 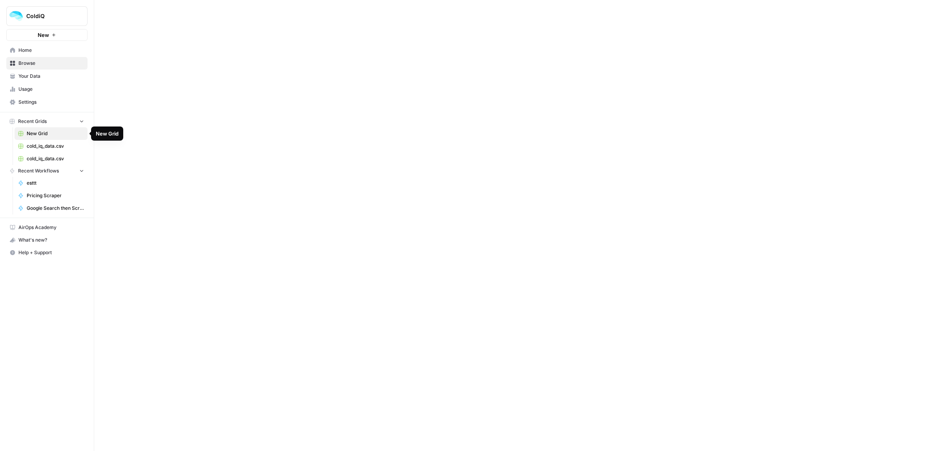 I want to click on button: Recent Grids, so click(x=47, y=121).